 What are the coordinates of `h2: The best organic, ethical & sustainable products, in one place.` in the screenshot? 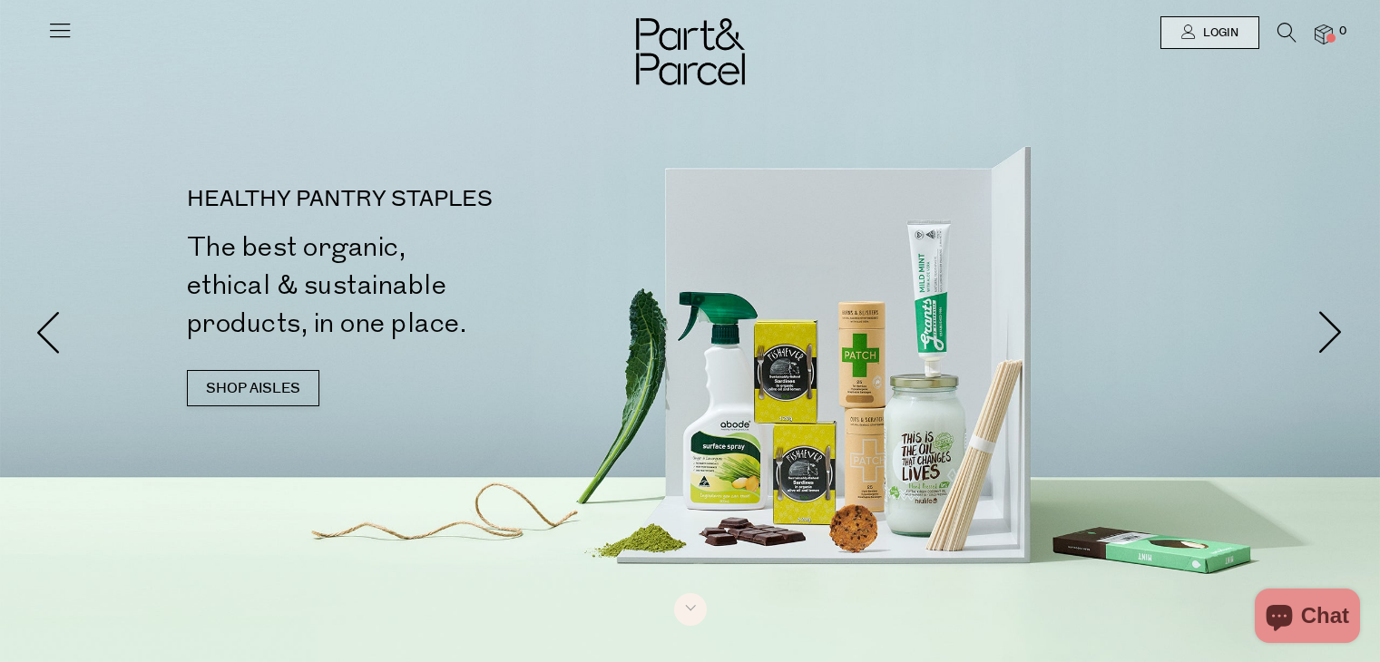 It's located at (442, 286).